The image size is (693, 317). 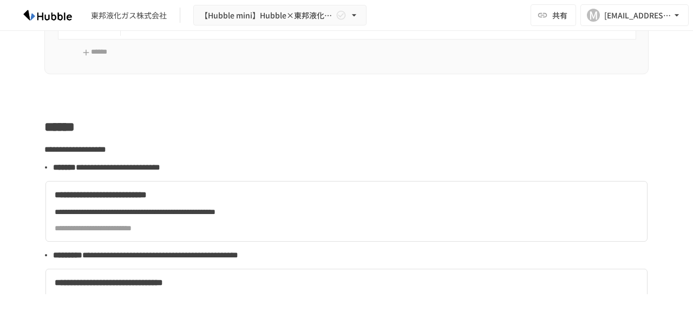 What do you see at coordinates (267, 15) in the screenshot?
I see `span: 【Hubble mini】Hubble×東邦液化ガス株式会社 オンボーディングプロジェクト` at bounding box center [267, 15].